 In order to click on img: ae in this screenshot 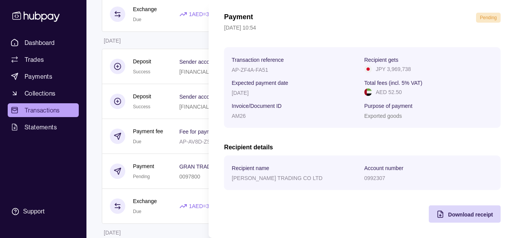, I will do `click(368, 92)`.